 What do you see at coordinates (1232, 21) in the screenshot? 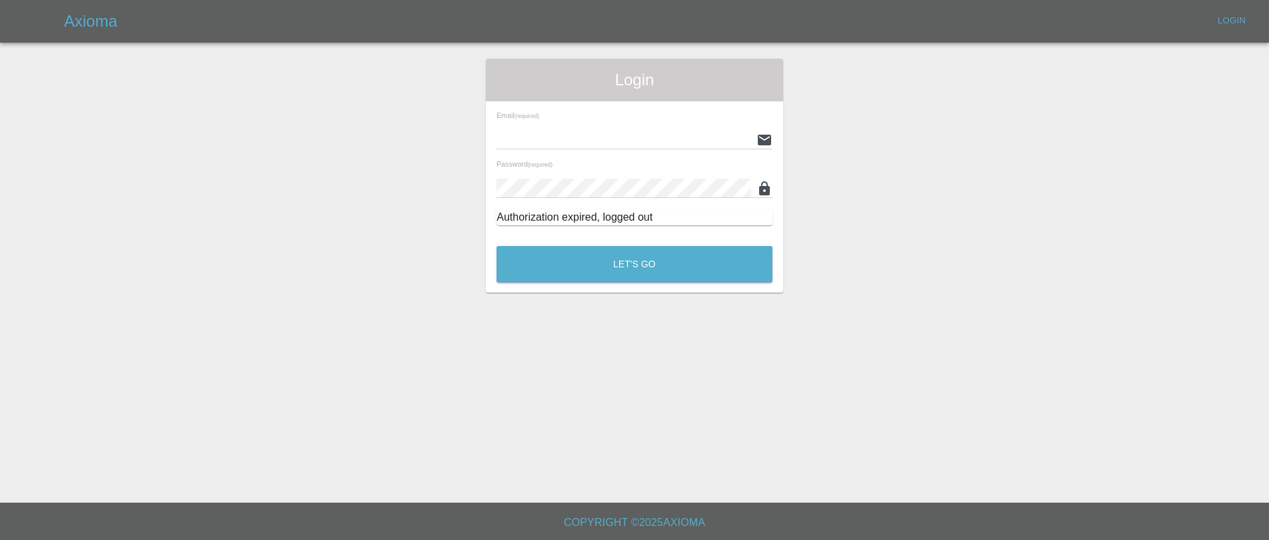
I see `a: Login` at bounding box center [1232, 21].